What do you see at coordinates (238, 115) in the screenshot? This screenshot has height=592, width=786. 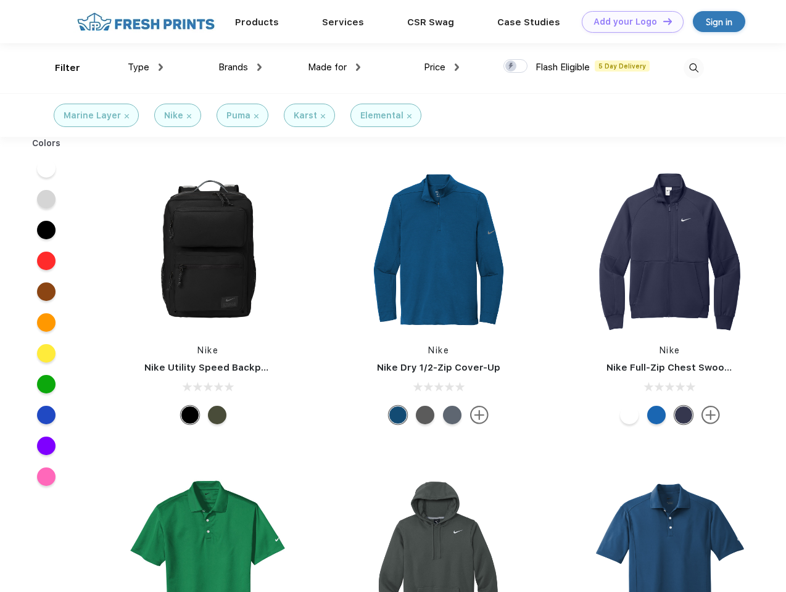 I see `div: Puma` at bounding box center [238, 115].